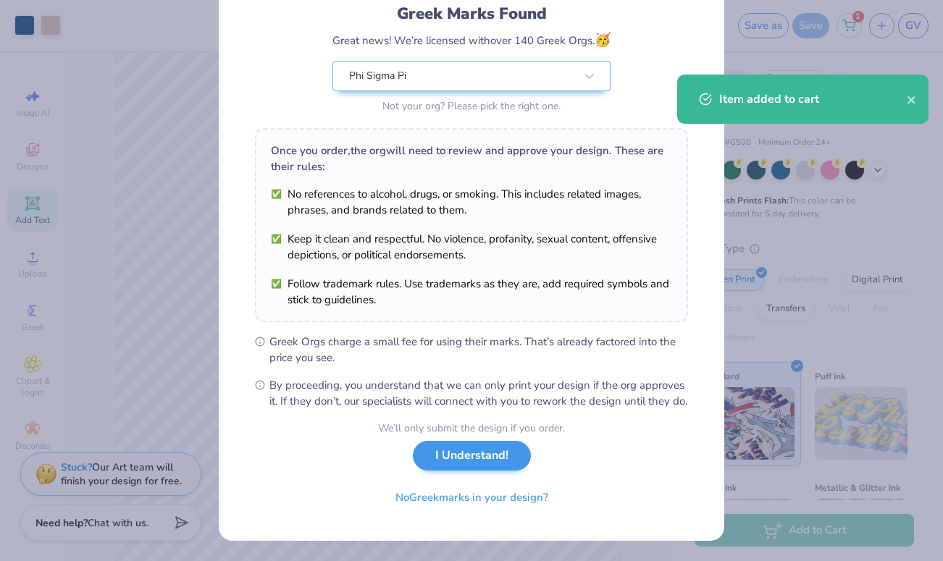 Image resolution: width=943 pixels, height=561 pixels. I want to click on button: I Understand!, so click(471, 455).